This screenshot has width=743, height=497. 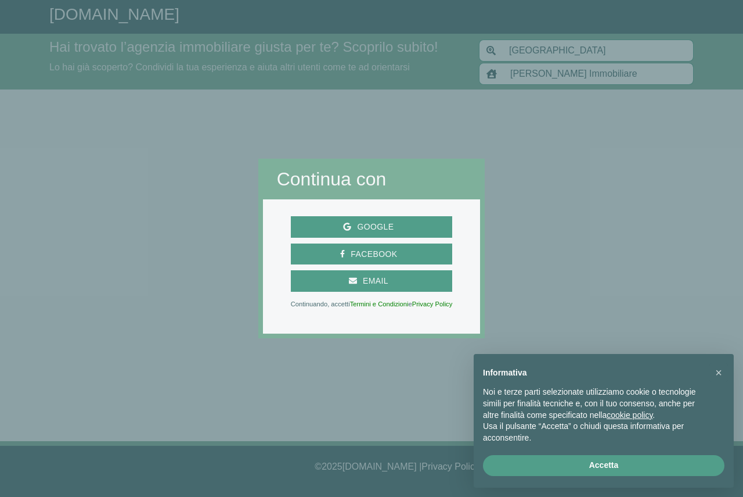 I want to click on button: Facebook, so click(x=372, y=254).